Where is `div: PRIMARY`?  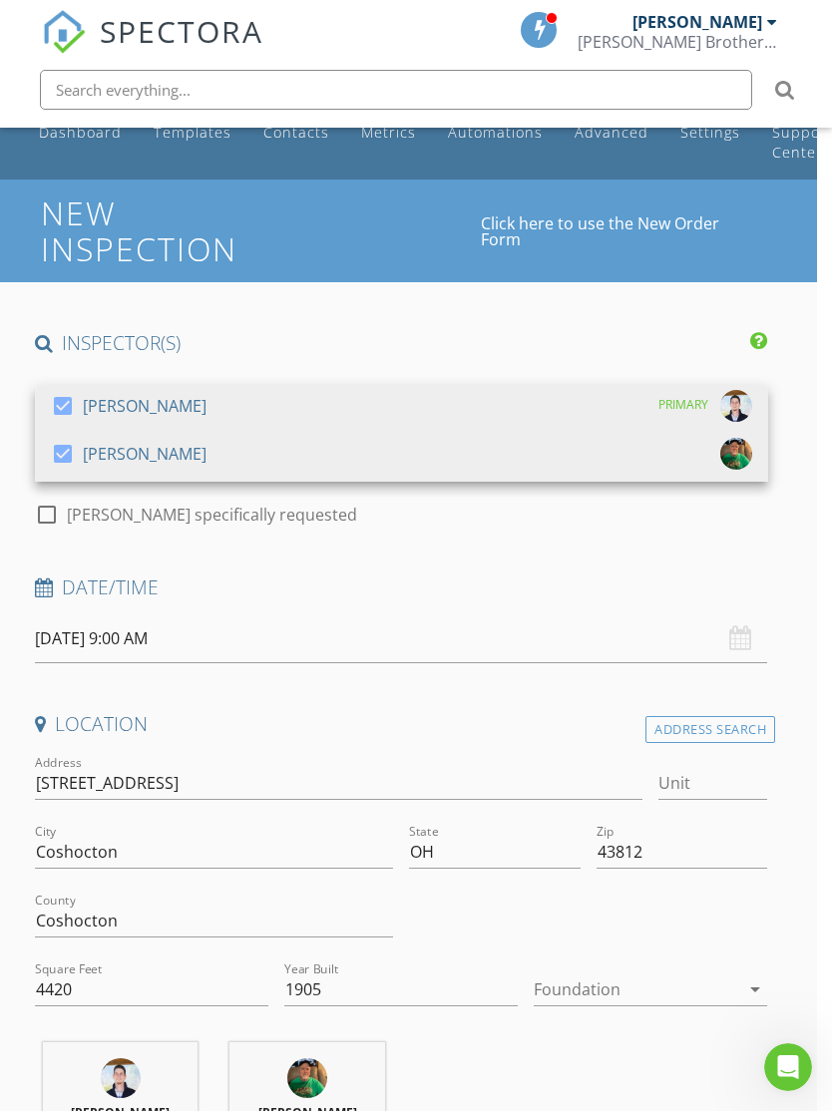 div: PRIMARY is located at coordinates (683, 405).